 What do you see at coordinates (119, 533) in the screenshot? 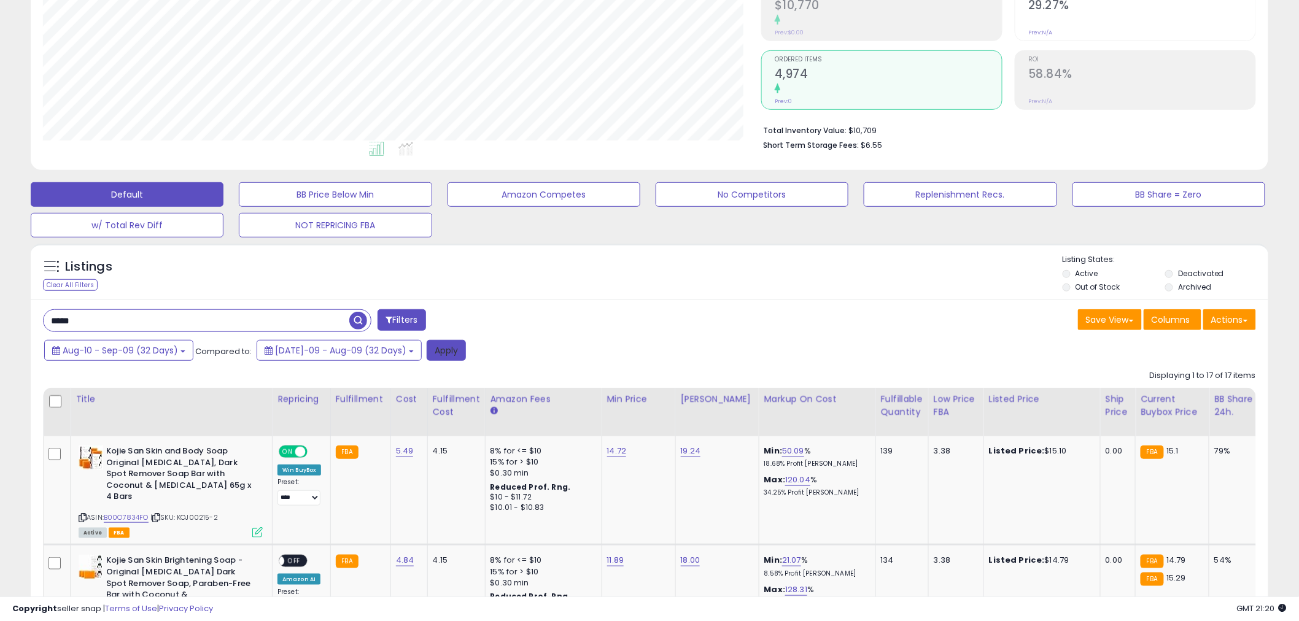
I see `span: FBA` at bounding box center [119, 533].